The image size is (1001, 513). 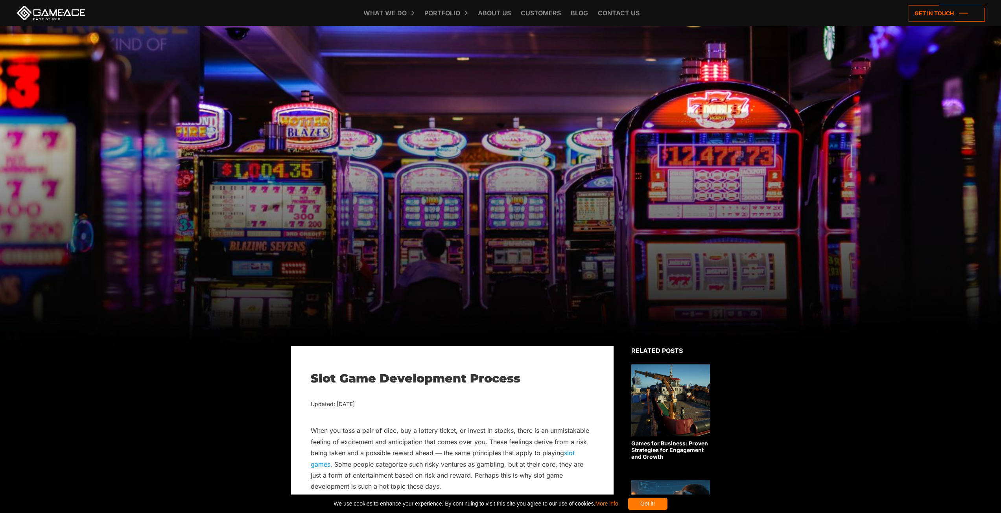 What do you see at coordinates (606, 504) in the screenshot?
I see `a: More info` at bounding box center [606, 504].